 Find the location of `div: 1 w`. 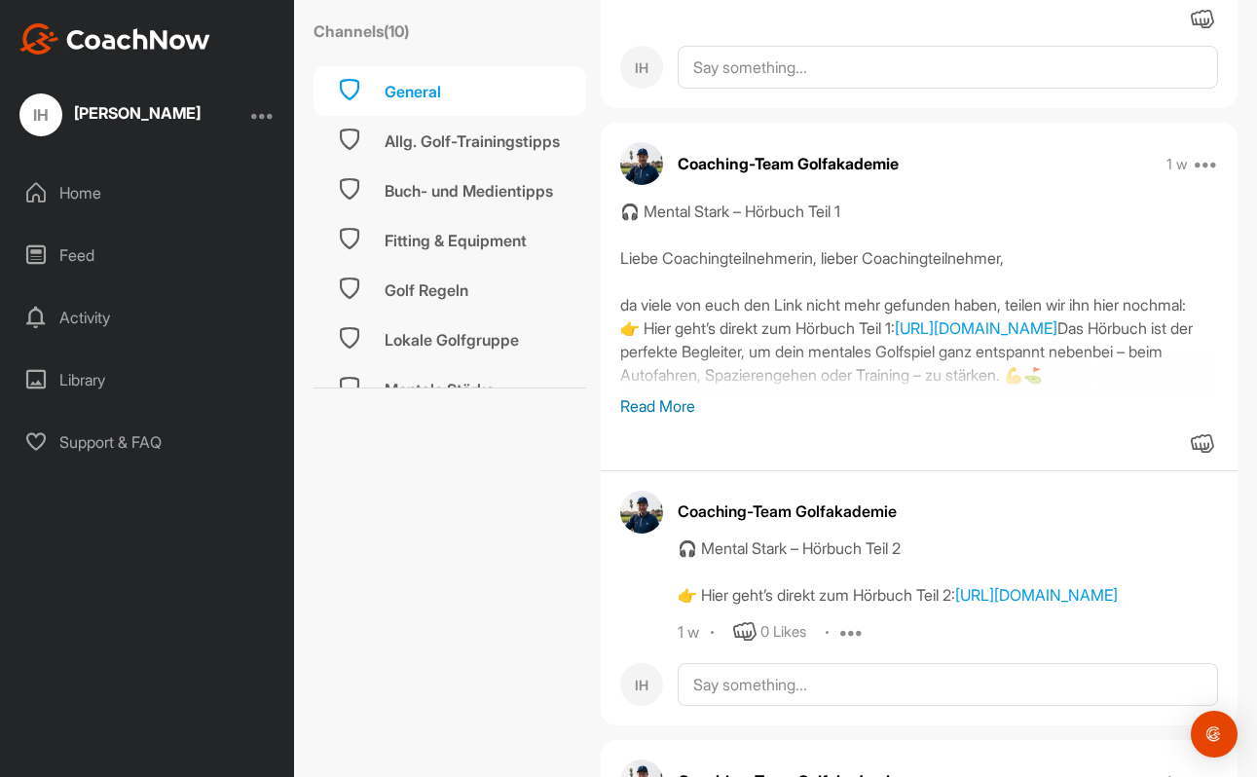

div: 1 w is located at coordinates (688, 633).